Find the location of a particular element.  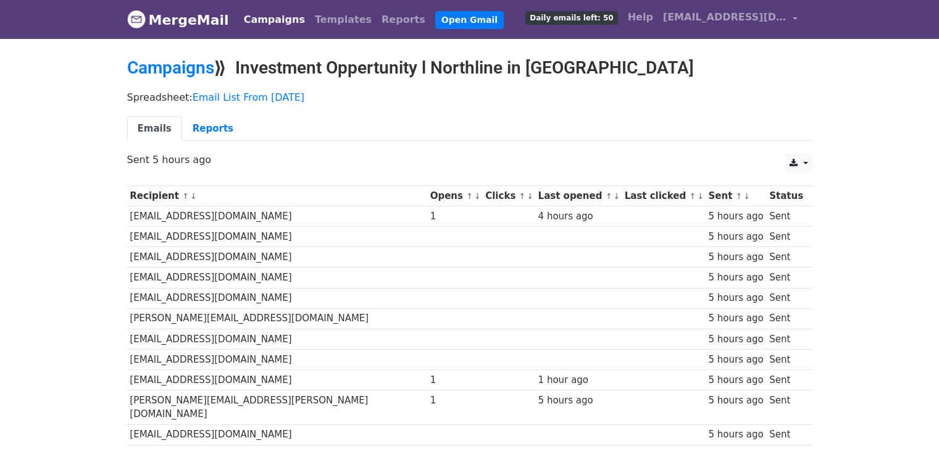

div: 1 hour ago is located at coordinates (578, 380).